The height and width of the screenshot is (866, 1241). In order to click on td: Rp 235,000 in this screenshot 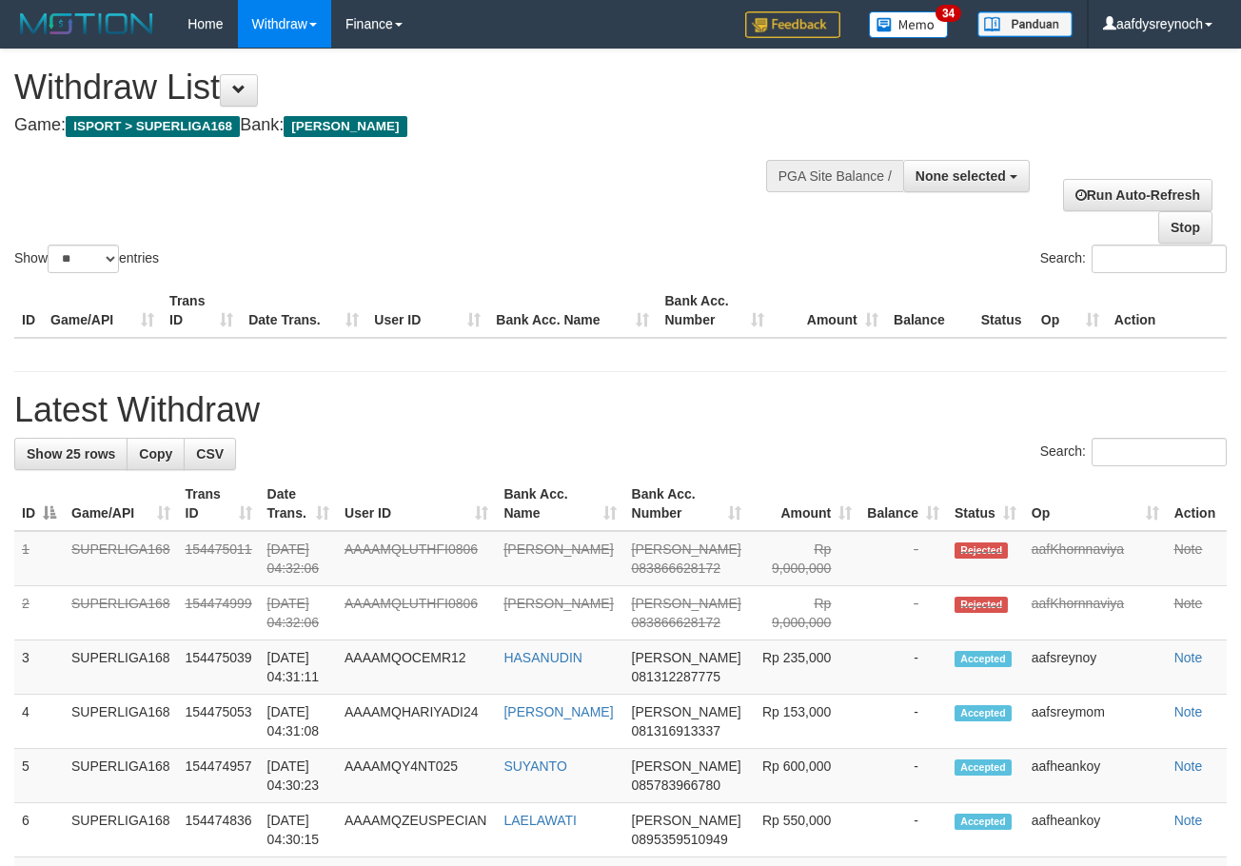, I will do `click(804, 667)`.